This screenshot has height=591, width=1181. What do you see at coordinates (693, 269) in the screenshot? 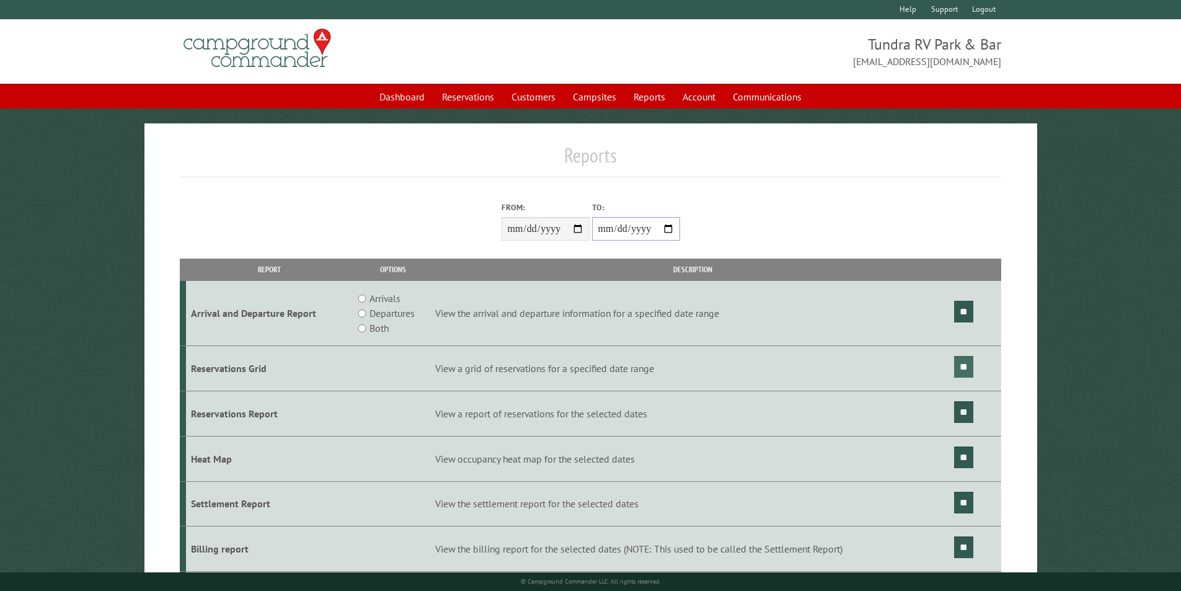
I see `th: Description` at bounding box center [693, 269].